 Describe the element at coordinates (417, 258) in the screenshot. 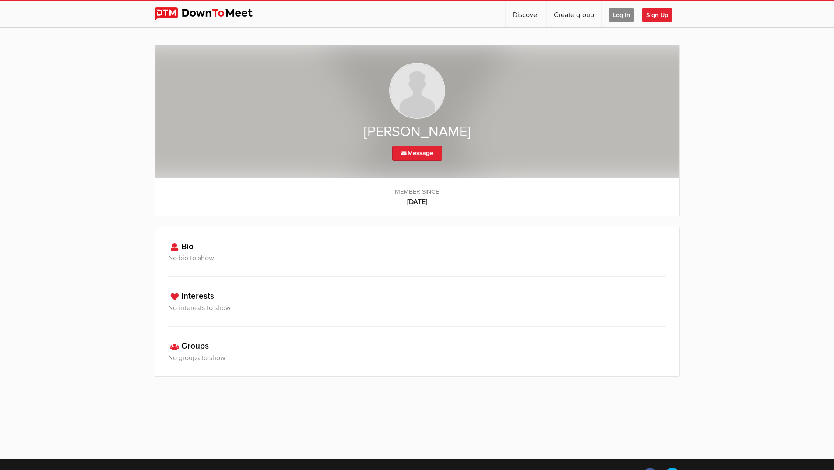

I see `h3: No bio to show` at that location.